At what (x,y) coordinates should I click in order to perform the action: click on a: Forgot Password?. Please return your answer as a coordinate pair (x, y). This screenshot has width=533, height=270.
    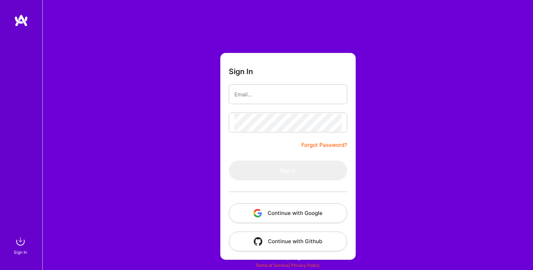
    Looking at the image, I should click on (325, 145).